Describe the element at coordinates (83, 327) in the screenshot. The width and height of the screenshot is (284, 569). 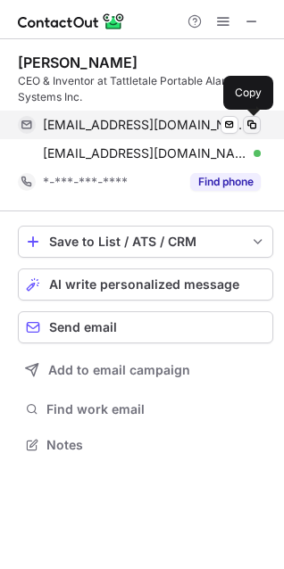
I see `span: Send email` at that location.